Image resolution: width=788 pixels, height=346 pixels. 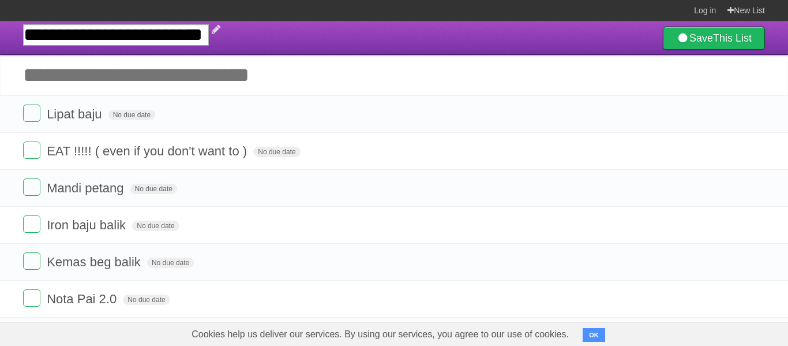 What do you see at coordinates (88, 224) in the screenshot?
I see `span: Iron baju balik` at bounding box center [88, 224].